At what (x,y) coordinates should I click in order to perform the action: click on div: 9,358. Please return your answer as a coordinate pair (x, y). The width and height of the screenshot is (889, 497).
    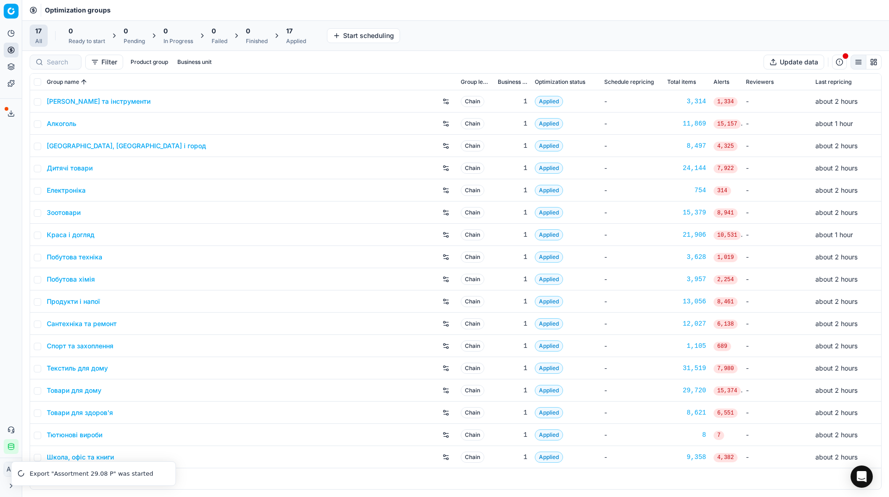
    Looking at the image, I should click on (687, 457).